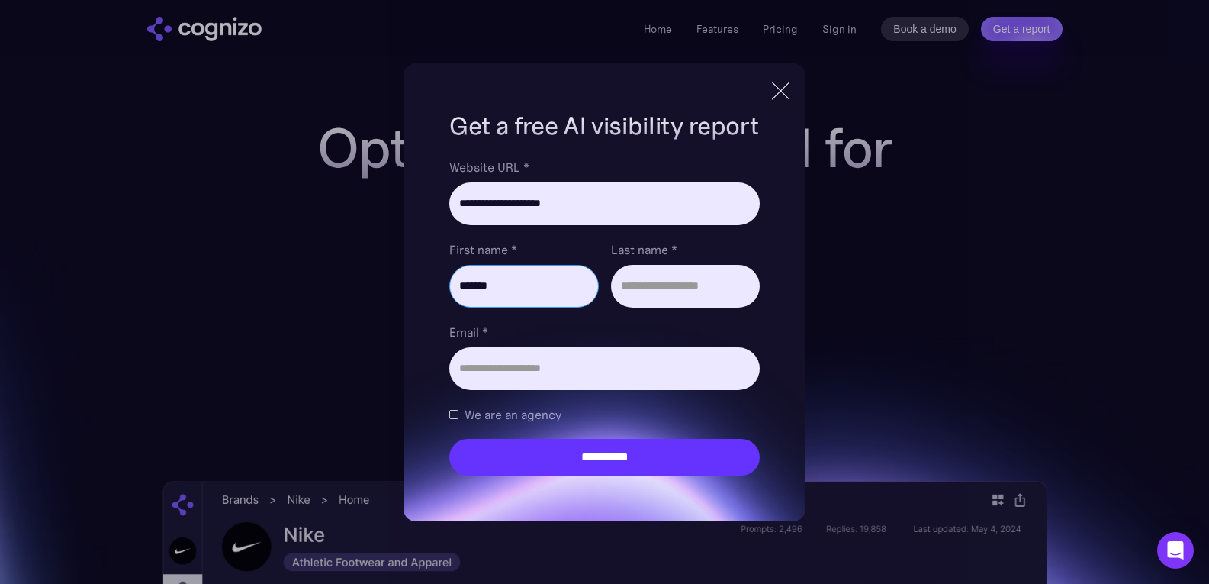 The image size is (1209, 584). I want to click on h1: Get a free AI visibility report, so click(604, 126).